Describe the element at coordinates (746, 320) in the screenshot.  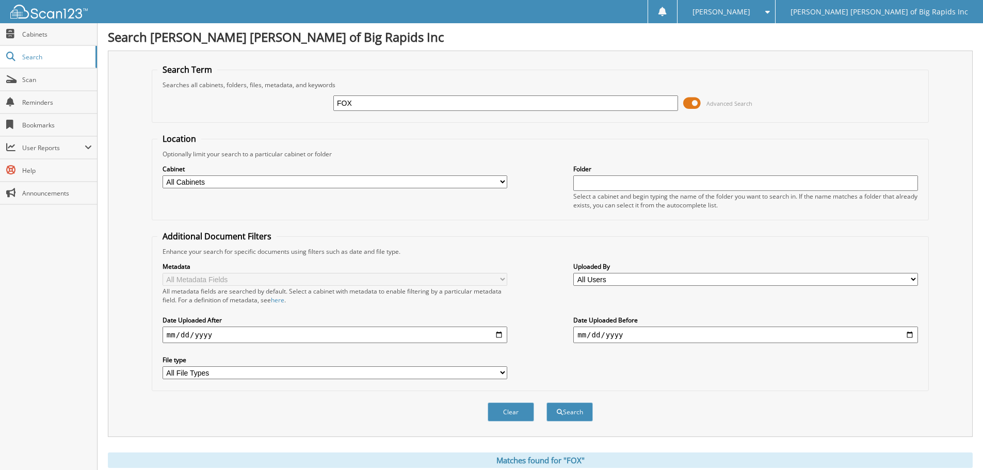
I see `label: Date Uploaded Before` at that location.